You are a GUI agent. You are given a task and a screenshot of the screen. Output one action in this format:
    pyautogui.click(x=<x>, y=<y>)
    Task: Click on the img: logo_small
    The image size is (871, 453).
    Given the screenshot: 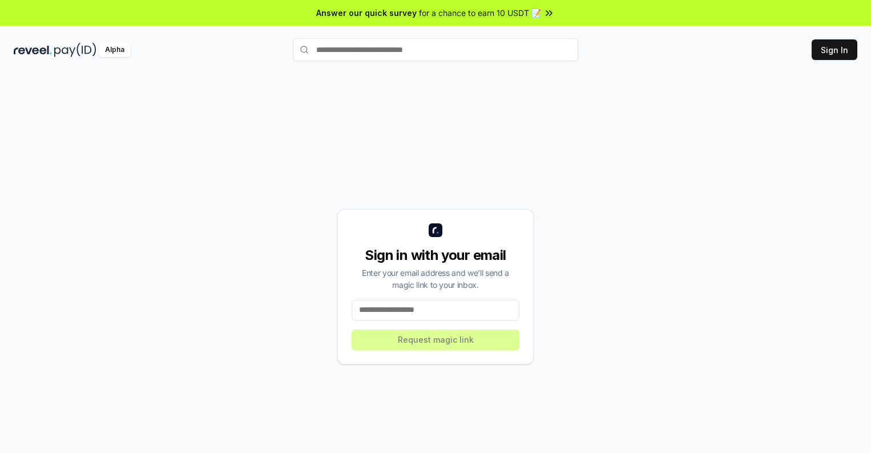 What is the action you would take?
    pyautogui.click(x=436, y=230)
    